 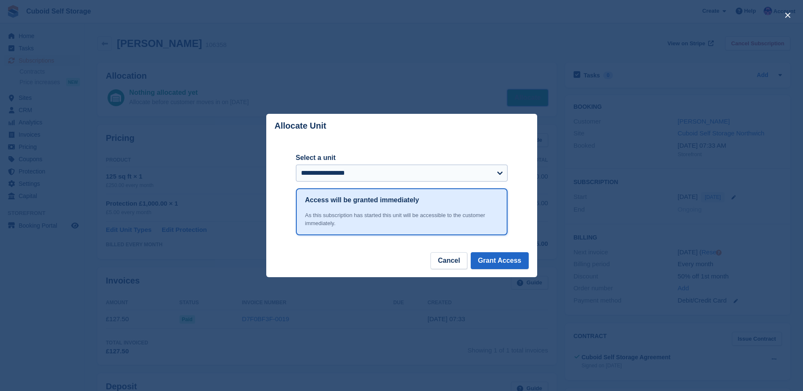 What do you see at coordinates (362, 200) in the screenshot?
I see `h1: Access will be granted immediately` at bounding box center [362, 200].